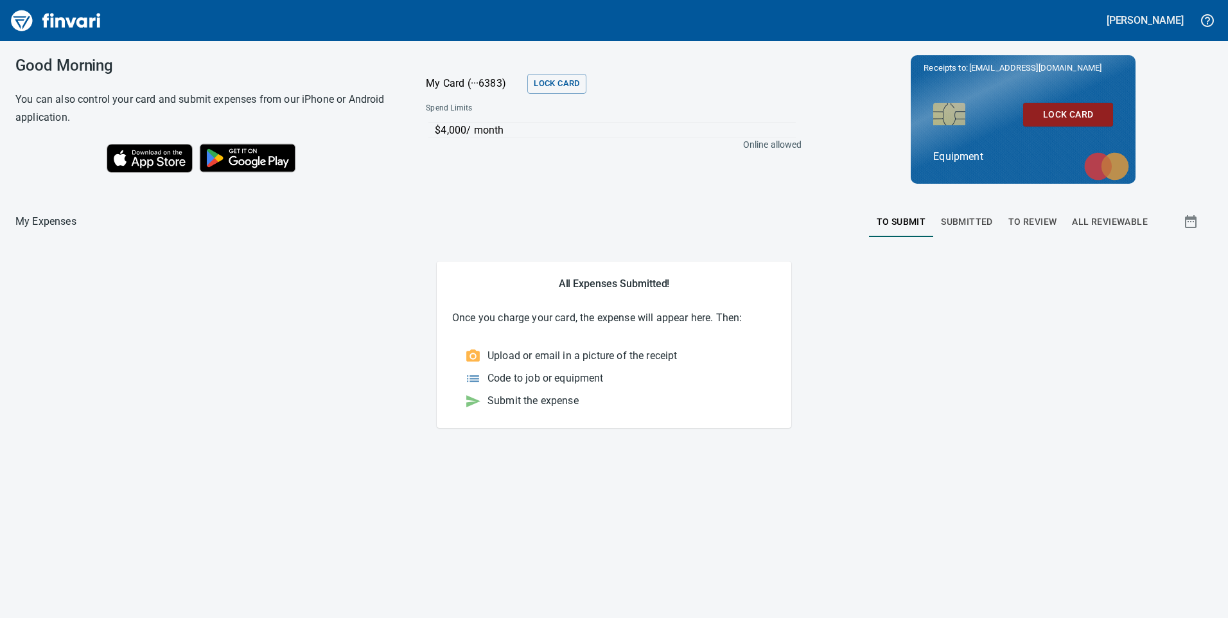 Image resolution: width=1228 pixels, height=618 pixels. I want to click on h3: Good Morning, so click(204, 66).